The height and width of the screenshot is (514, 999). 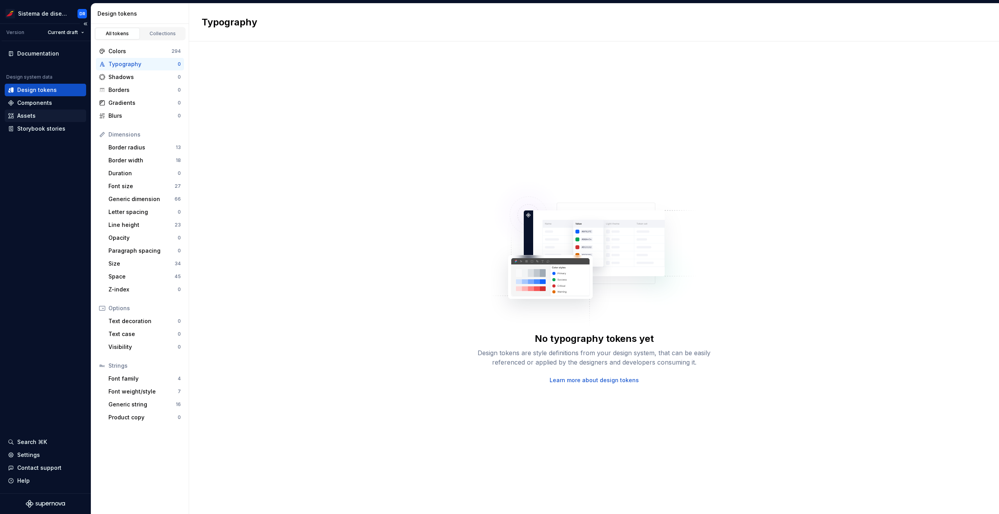 I want to click on a: Learn more about design tokens, so click(x=594, y=380).